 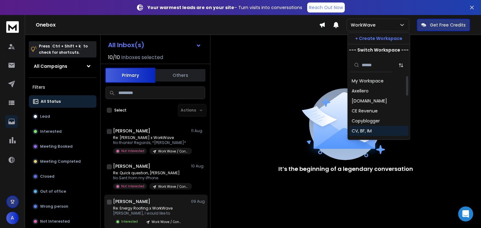 I want to click on a: Reach Out Now, so click(x=326, y=8).